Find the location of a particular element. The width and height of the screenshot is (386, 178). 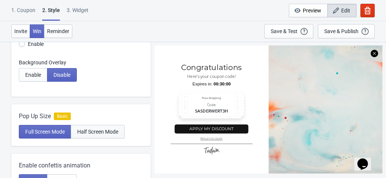

div: 3. Widget is located at coordinates (78, 13).